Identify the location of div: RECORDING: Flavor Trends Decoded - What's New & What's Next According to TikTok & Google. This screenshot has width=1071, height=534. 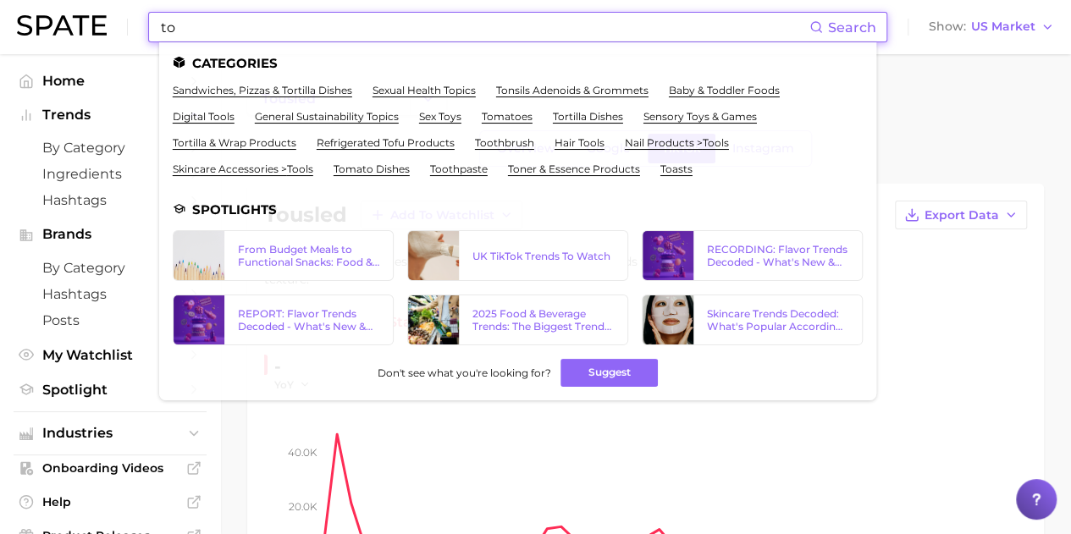
(777, 256).